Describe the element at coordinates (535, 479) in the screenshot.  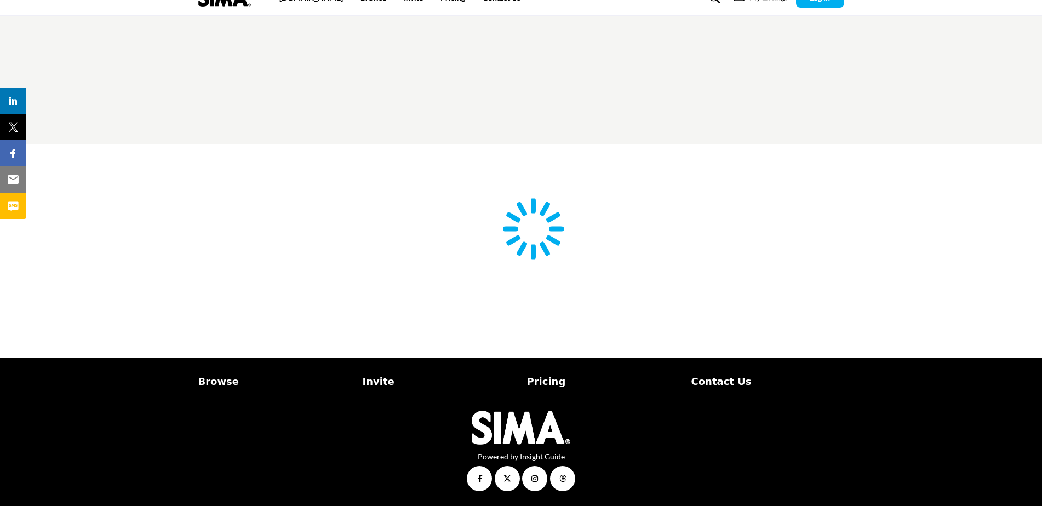
I see `a: Instagram Link` at that location.